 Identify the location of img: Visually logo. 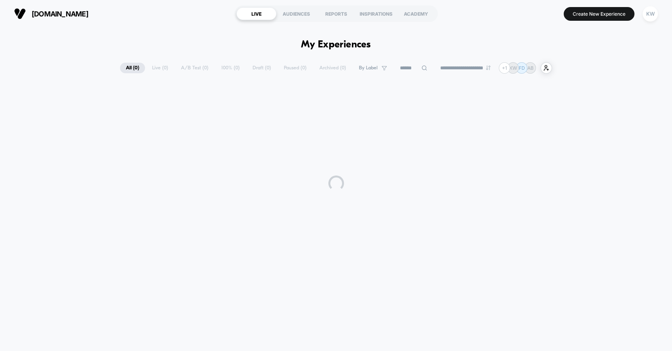
(20, 14).